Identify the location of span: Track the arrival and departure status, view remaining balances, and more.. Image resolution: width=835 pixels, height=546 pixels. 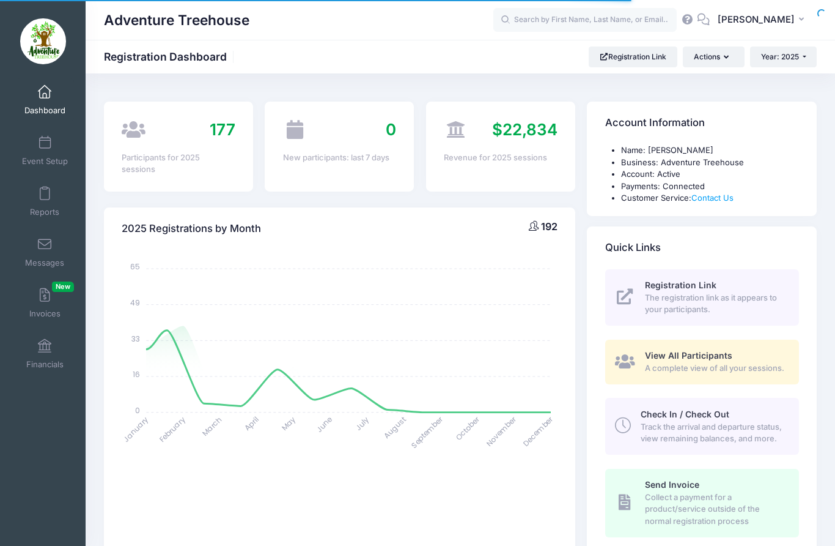
(713, 432).